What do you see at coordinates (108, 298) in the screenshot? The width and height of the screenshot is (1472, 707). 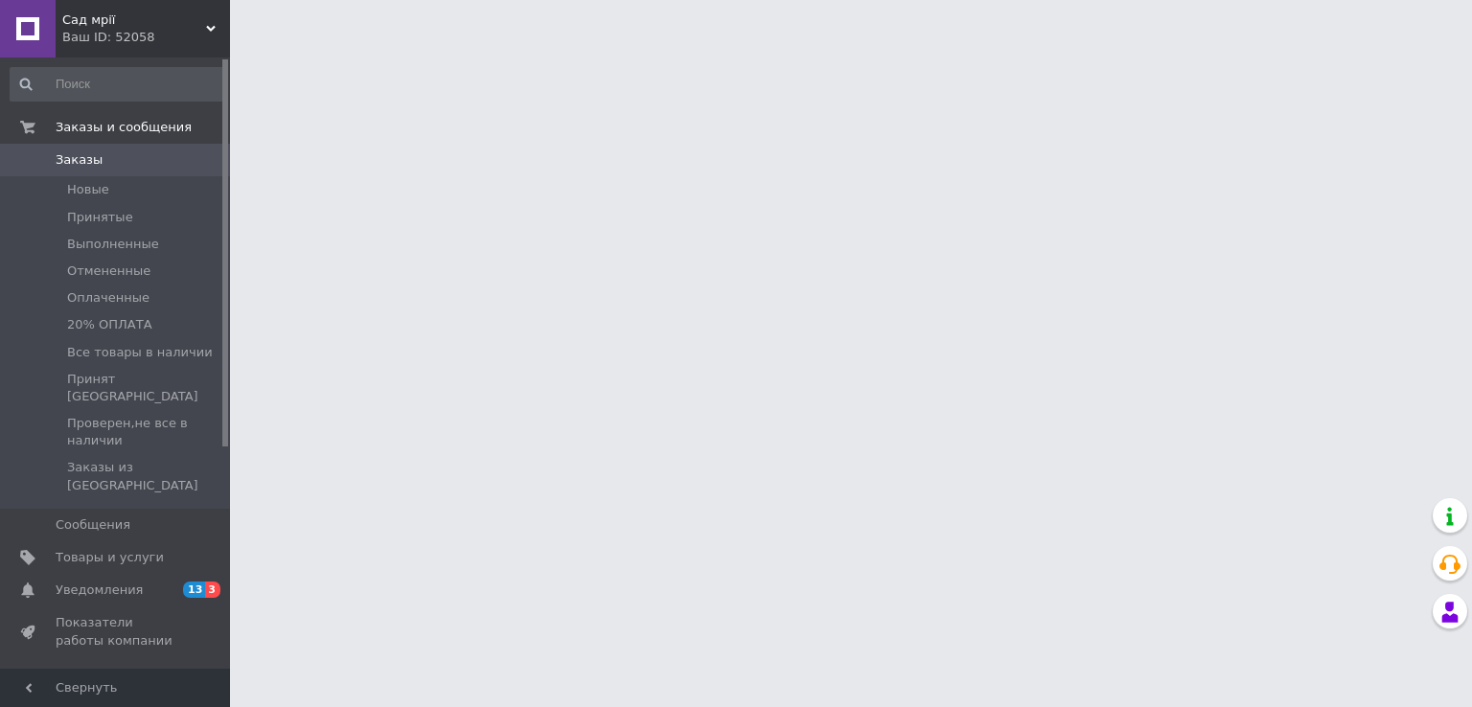 I see `span: Оплаченные` at bounding box center [108, 298].